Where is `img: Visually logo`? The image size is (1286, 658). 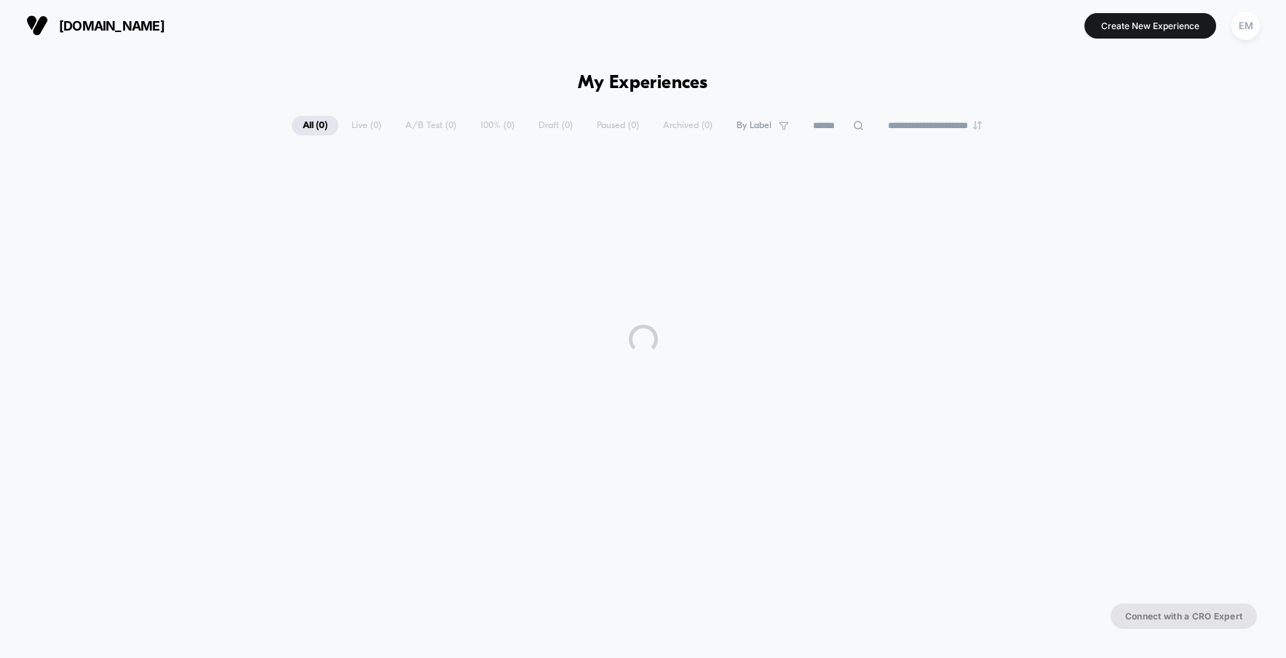
img: Visually logo is located at coordinates (37, 25).